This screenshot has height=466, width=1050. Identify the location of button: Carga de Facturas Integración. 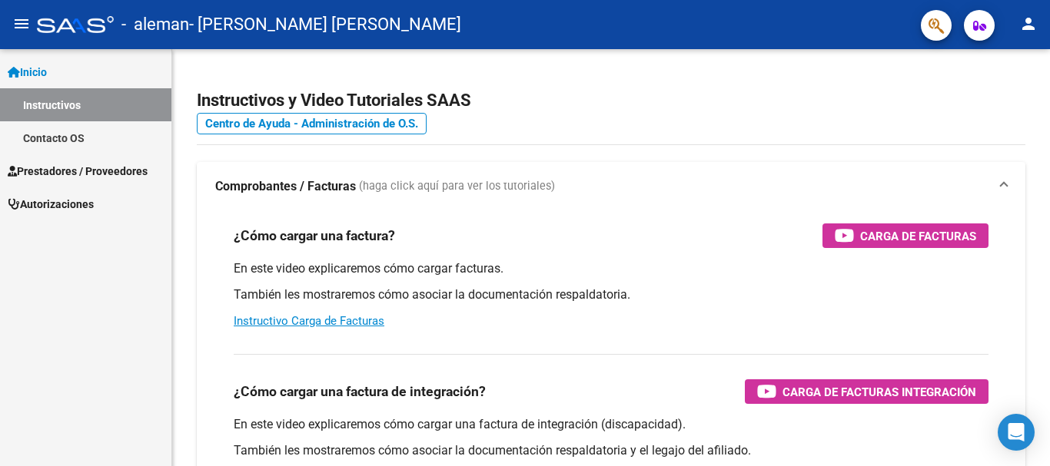
(866, 392).